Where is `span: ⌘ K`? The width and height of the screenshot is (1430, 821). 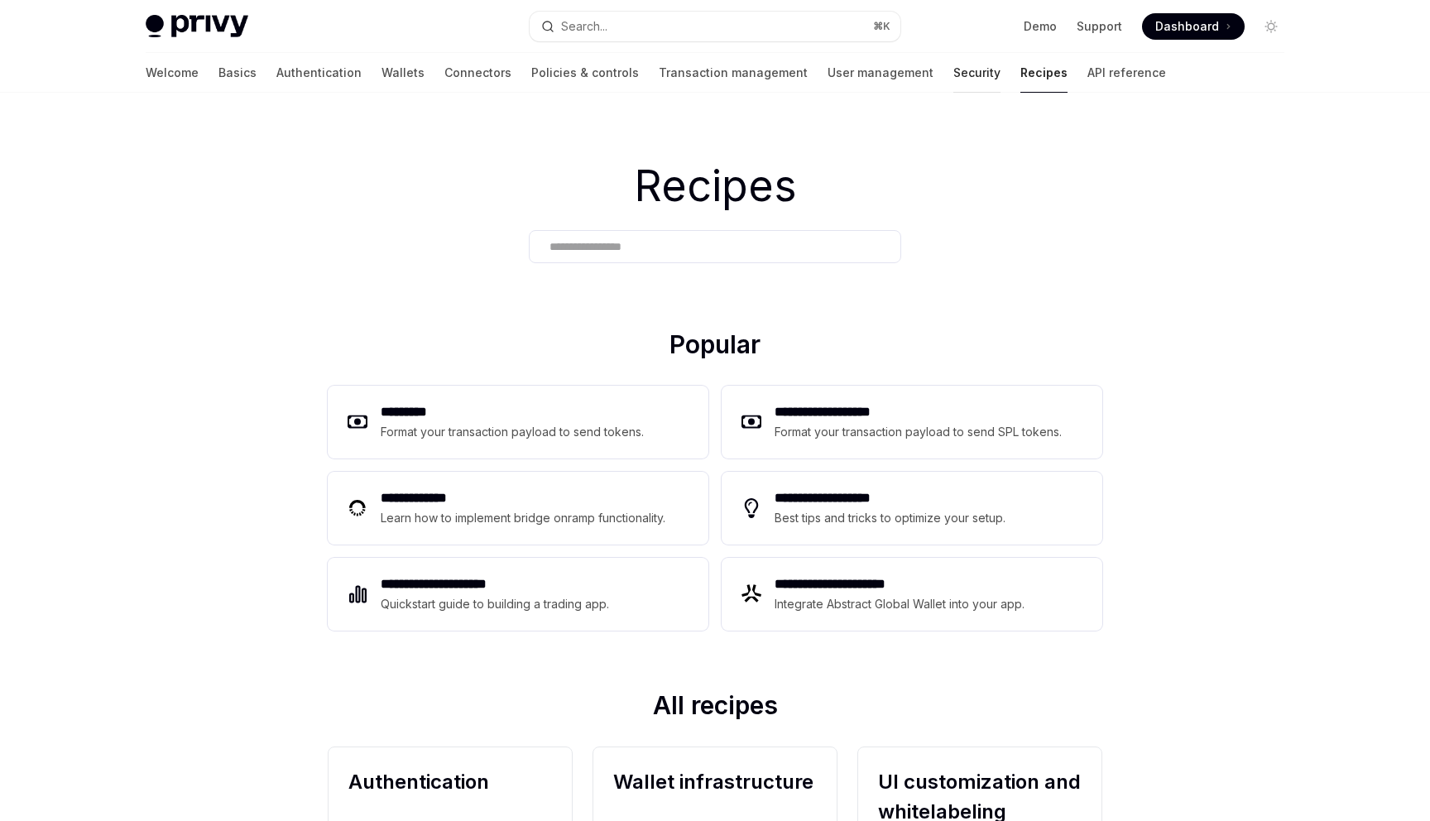
span: ⌘ K is located at coordinates (882, 26).